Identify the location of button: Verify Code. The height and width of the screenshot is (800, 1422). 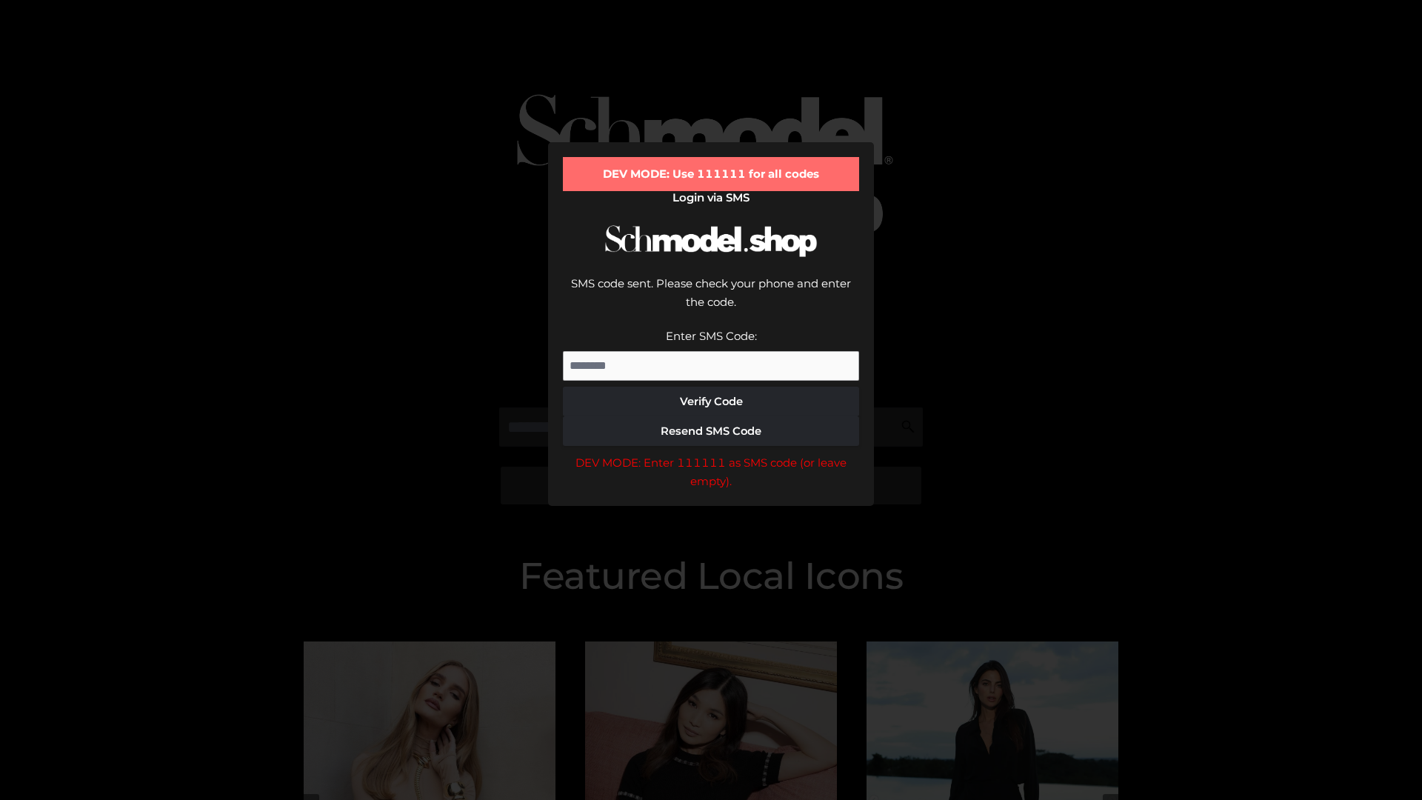
(711, 401).